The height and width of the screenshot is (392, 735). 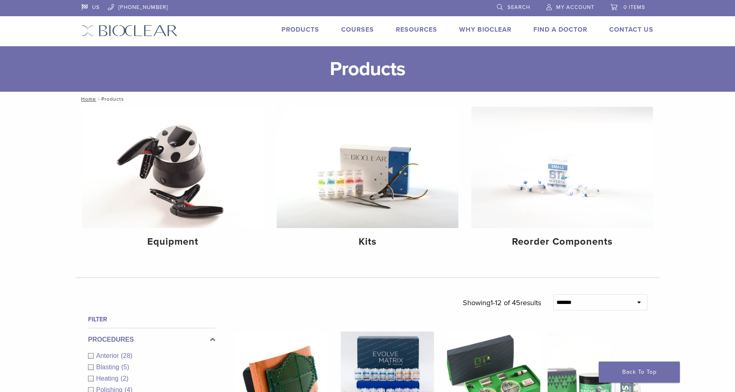 I want to click on span: 1-12 of 45, so click(x=505, y=302).